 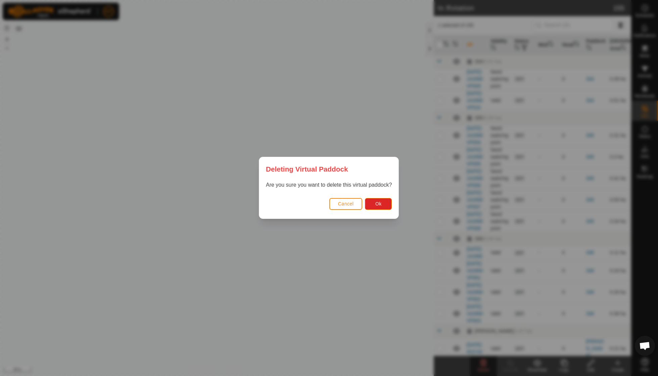 I want to click on button: Cancel, so click(x=346, y=204).